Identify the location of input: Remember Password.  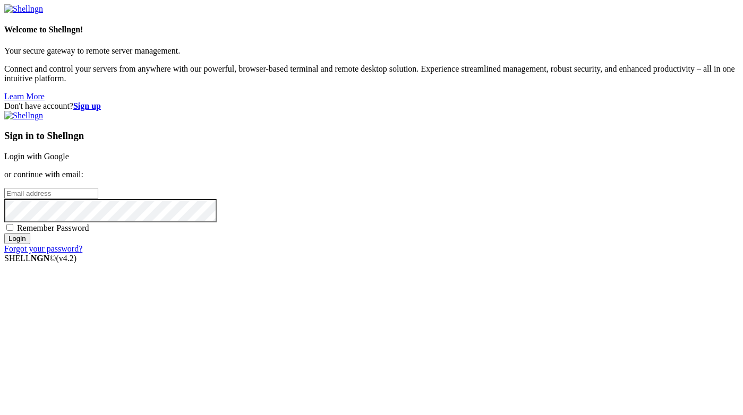
(10, 227).